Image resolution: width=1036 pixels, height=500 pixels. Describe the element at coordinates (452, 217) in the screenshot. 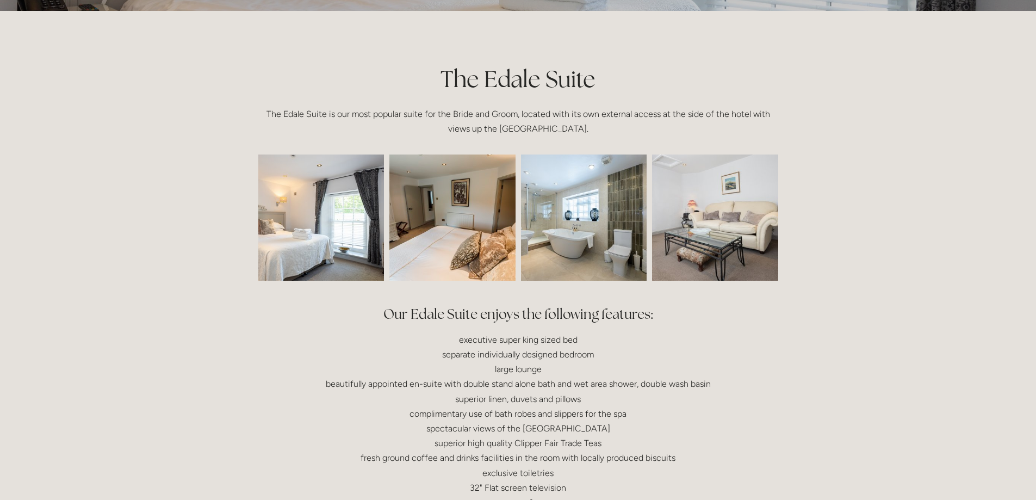

I see `img: 20210514-14470342-LHH-hotel-photos-HDR.jpg` at that location.